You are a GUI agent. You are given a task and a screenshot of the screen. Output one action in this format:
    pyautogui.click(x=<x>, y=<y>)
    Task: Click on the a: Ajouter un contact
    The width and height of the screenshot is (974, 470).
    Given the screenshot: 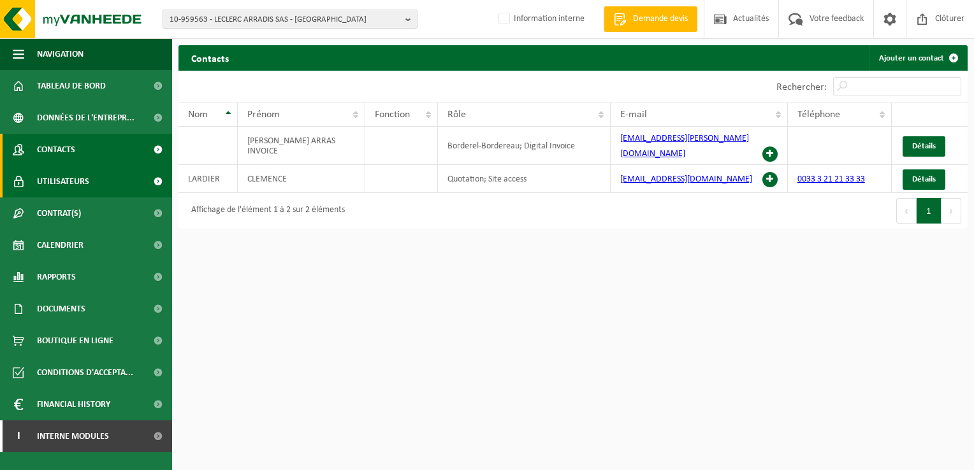 What is the action you would take?
    pyautogui.click(x=917, y=58)
    